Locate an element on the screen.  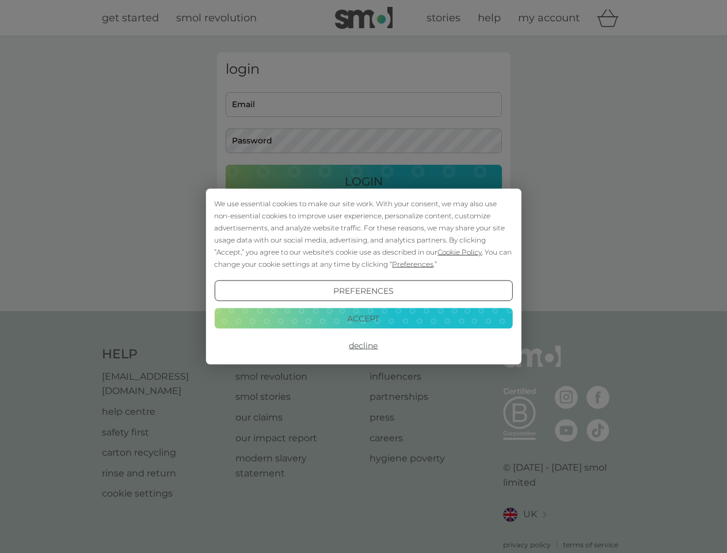
span: Preferences is located at coordinates (413, 264).